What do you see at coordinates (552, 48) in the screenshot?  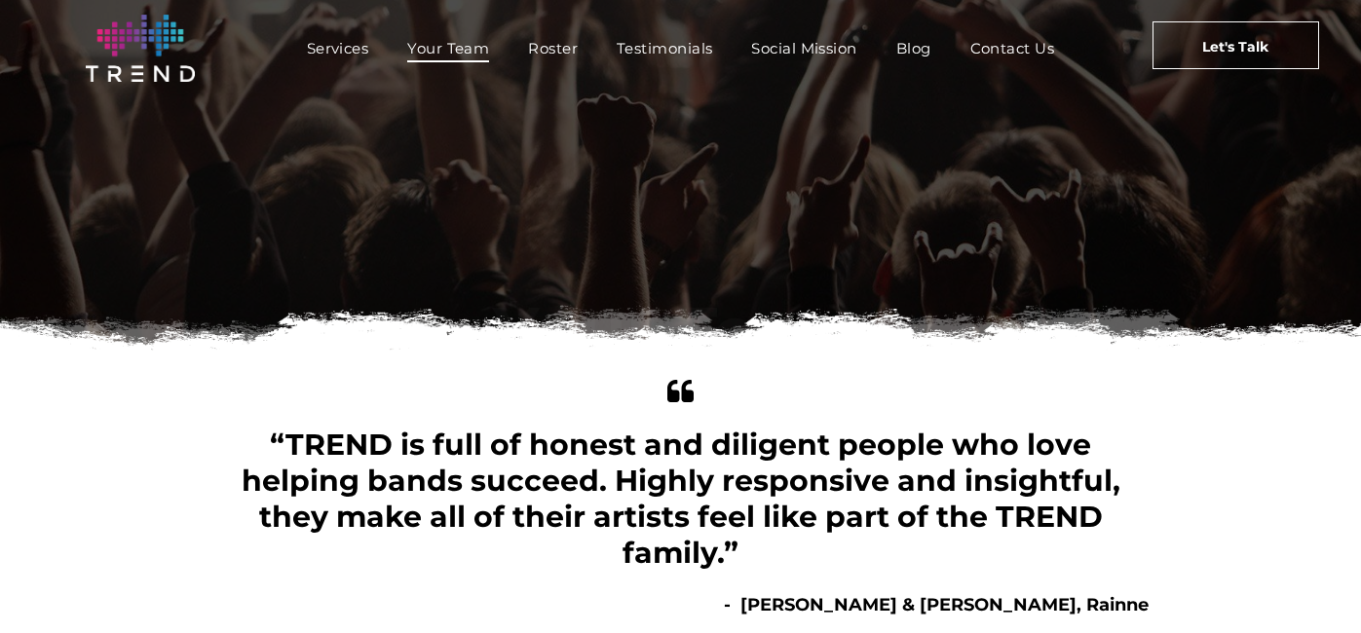 I see `a: Roster` at bounding box center [552, 48].